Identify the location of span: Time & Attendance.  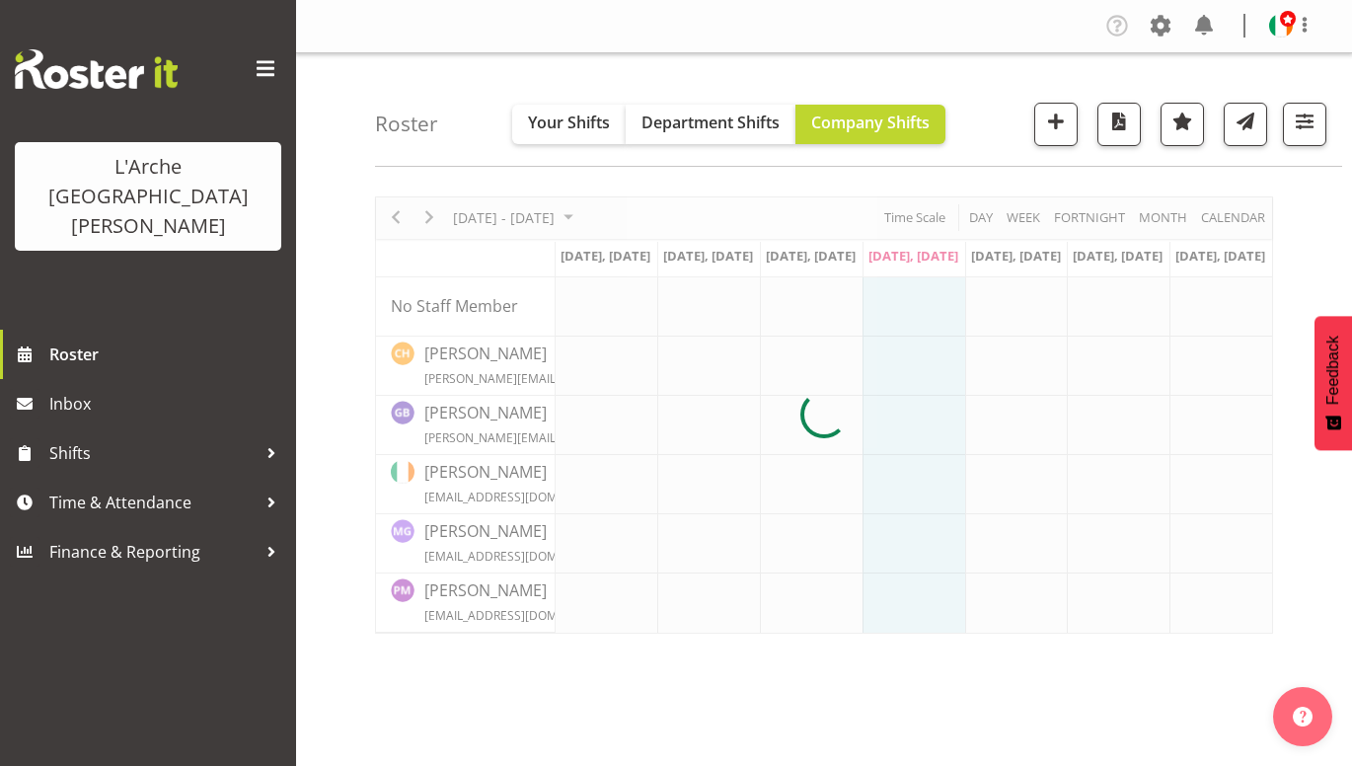
(153, 502).